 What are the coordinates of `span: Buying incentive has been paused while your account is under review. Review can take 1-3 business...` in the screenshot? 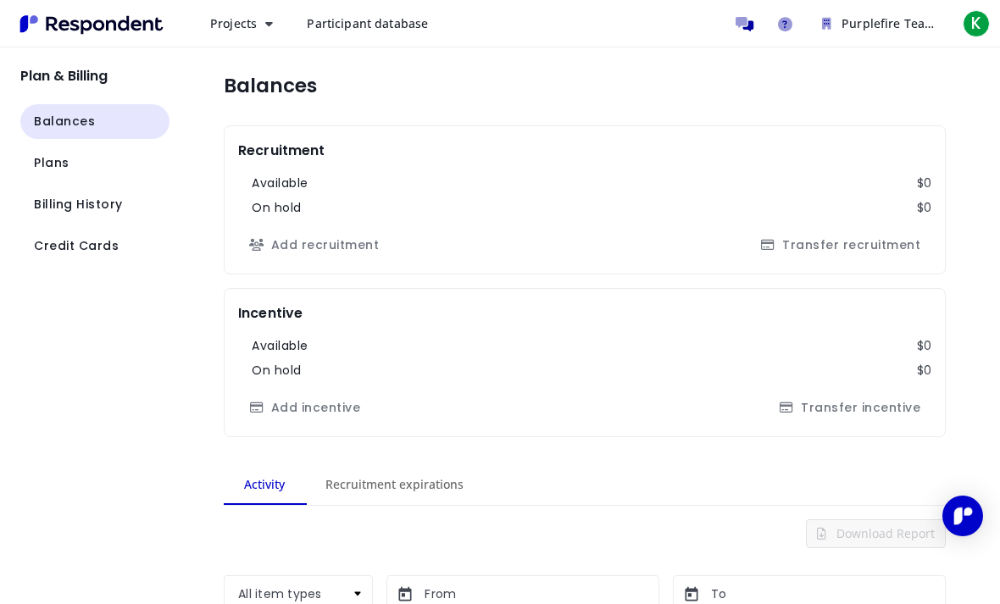 It's located at (304, 407).